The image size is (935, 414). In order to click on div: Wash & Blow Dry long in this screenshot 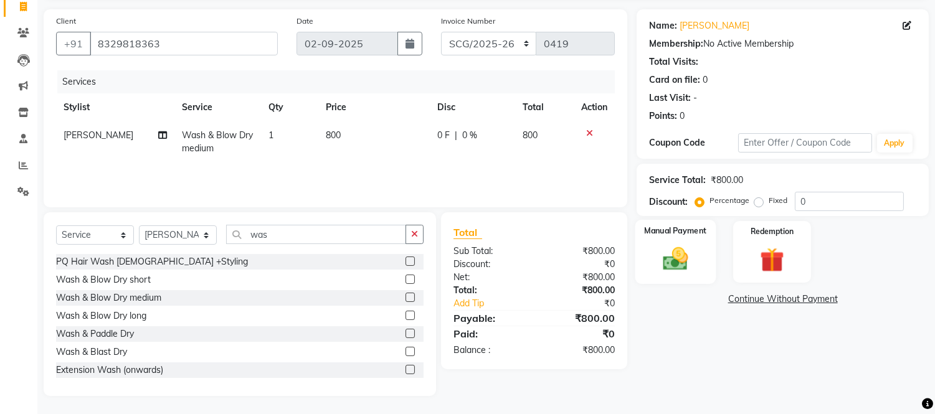, I will do `click(101, 316)`.